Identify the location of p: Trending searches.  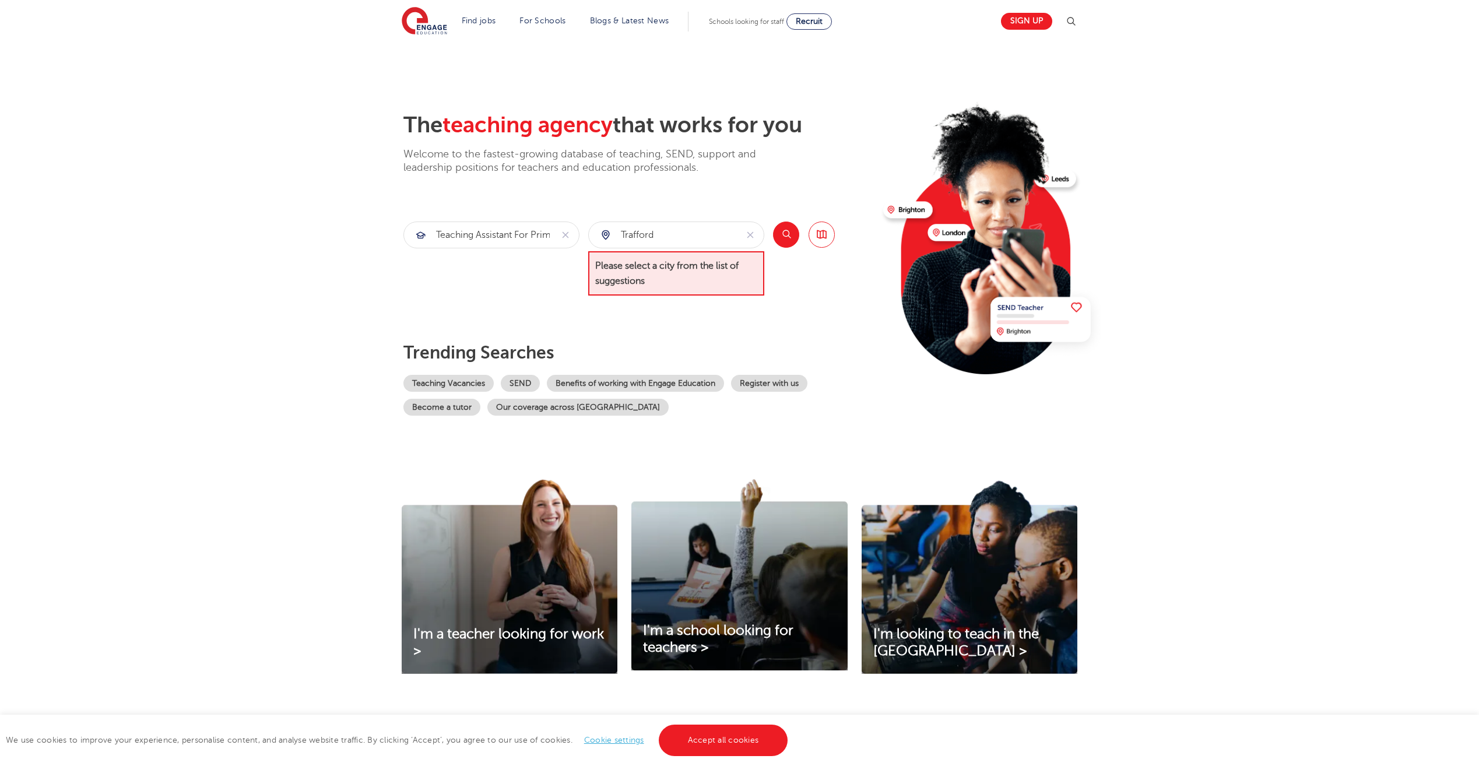
(638, 353).